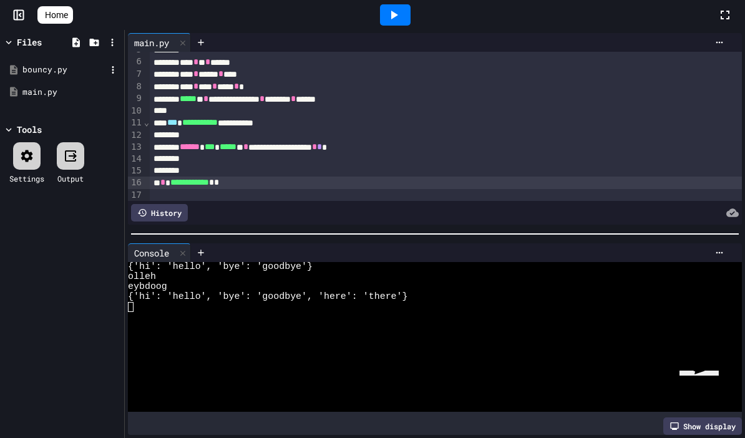 This screenshot has width=745, height=438. What do you see at coordinates (147, 122) in the screenshot?
I see `span: Fold line` at bounding box center [147, 122].